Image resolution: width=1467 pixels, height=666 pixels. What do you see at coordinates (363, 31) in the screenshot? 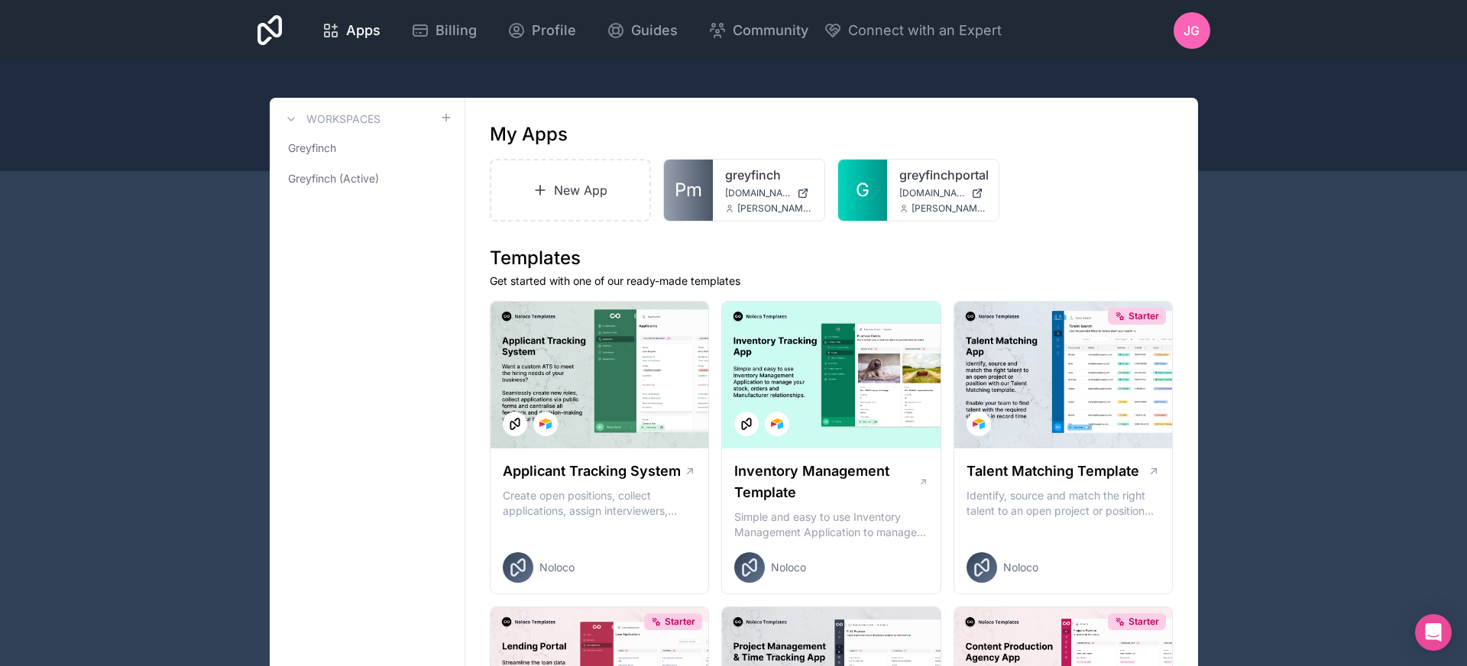
I see `span: Apps` at bounding box center [363, 31].